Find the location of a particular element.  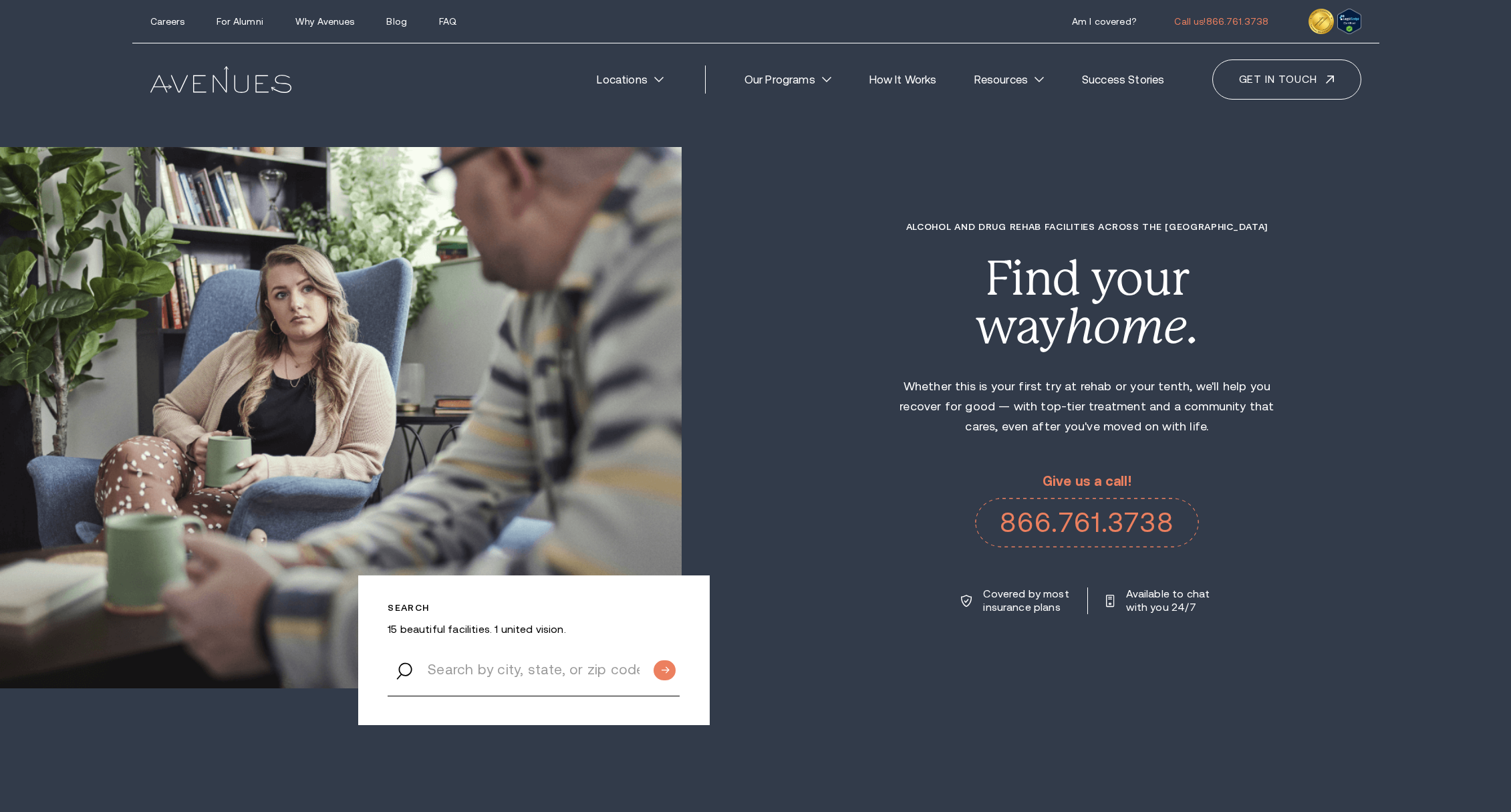

img: Verify Approval for www.avenuesrecovery.com is located at coordinates (1349, 22).